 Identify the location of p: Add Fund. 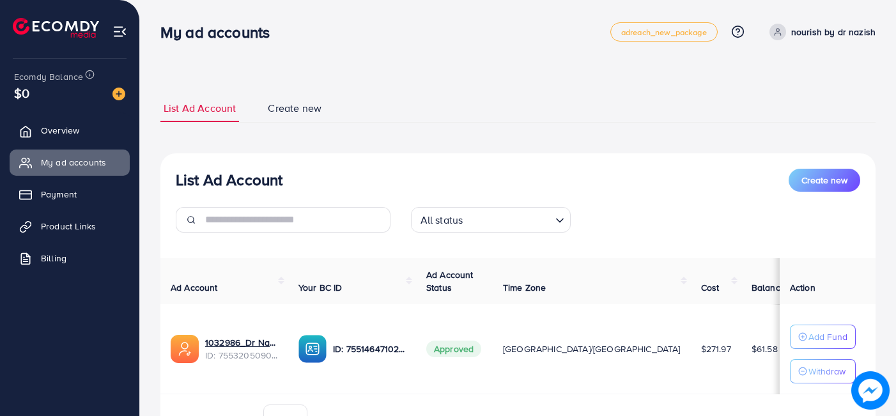
(828, 337).